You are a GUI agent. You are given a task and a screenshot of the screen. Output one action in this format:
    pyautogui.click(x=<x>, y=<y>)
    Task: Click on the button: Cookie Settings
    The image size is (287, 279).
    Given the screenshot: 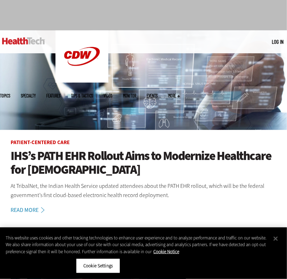 What is the action you would take?
    pyautogui.click(x=98, y=266)
    